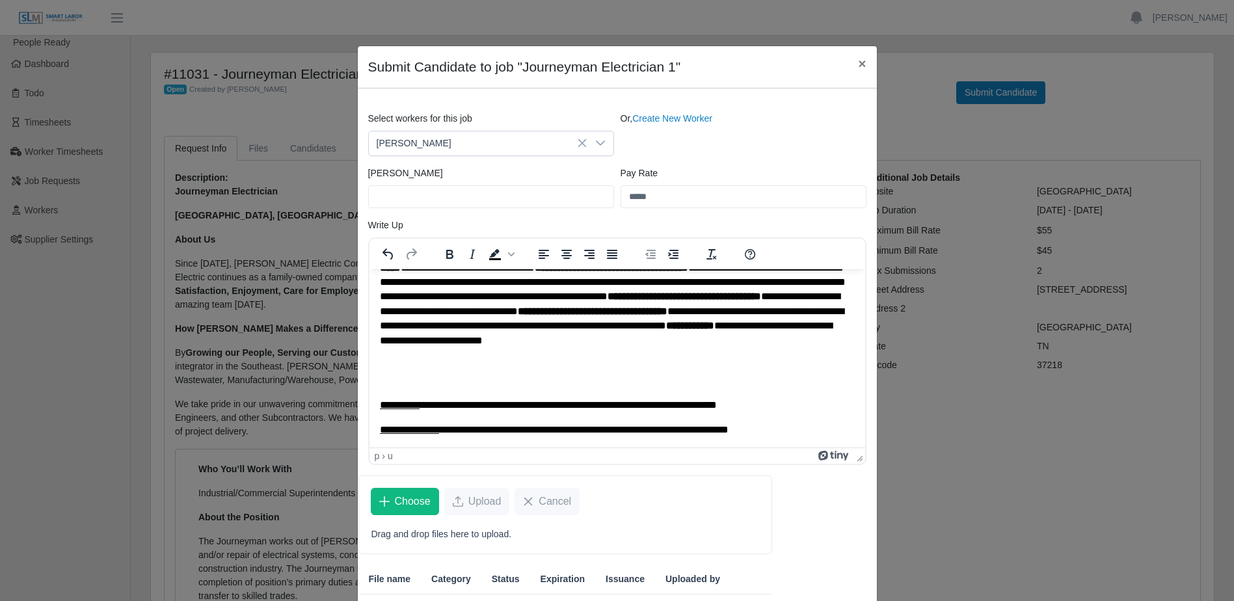  What do you see at coordinates (673, 254) in the screenshot?
I see `button: Increase indent` at bounding box center [673, 254].